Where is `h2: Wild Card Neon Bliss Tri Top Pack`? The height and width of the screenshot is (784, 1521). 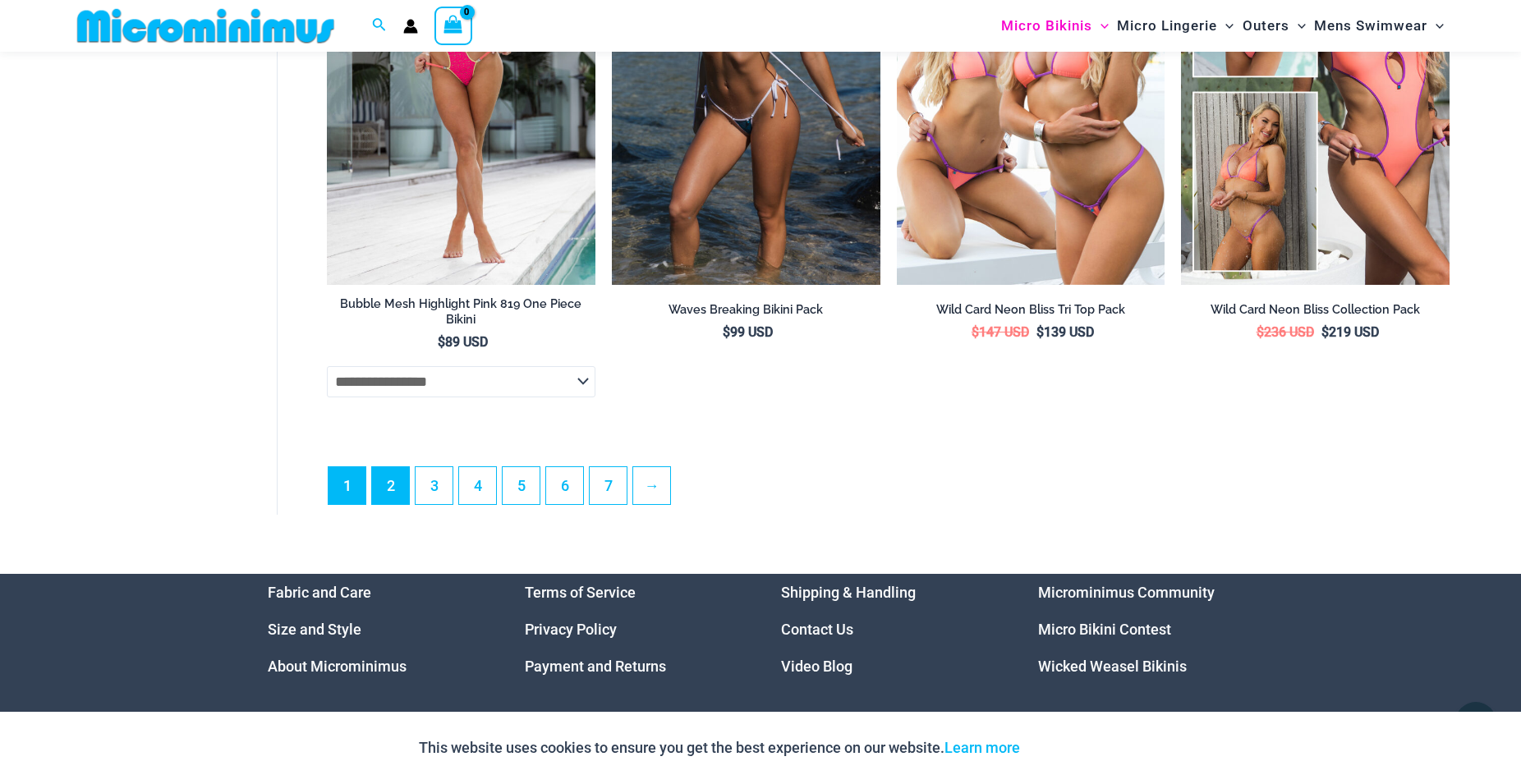
h2: Wild Card Neon Bliss Tri Top Pack is located at coordinates (1031, 310).